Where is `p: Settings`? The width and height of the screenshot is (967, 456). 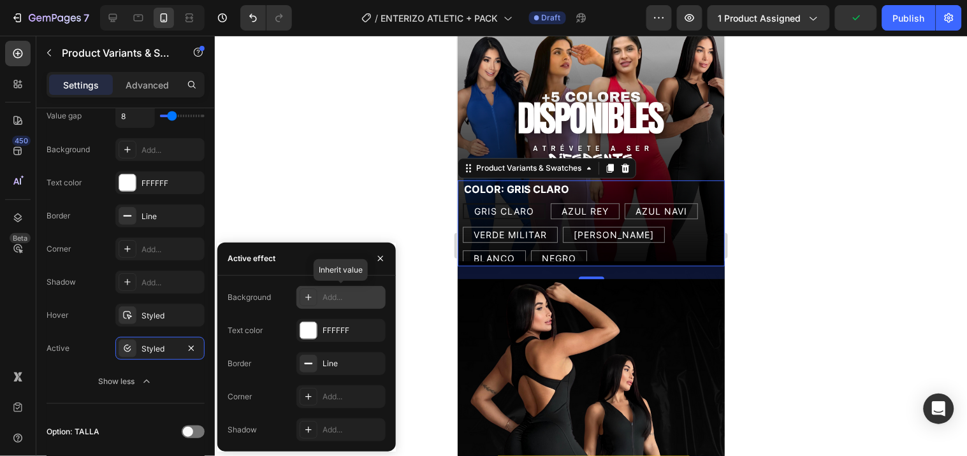
p: Settings is located at coordinates (81, 85).